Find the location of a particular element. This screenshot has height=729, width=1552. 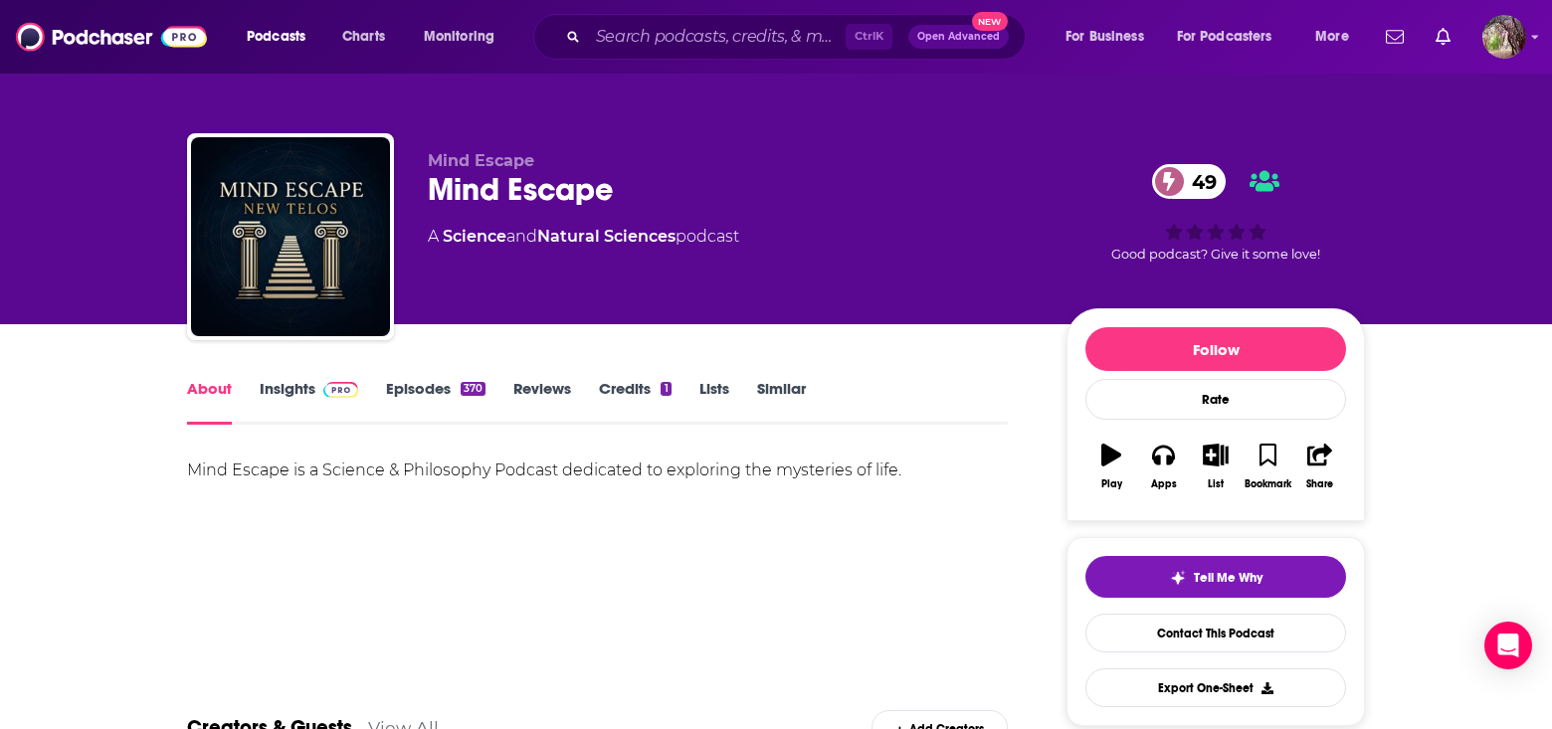

span: Mind Escape is located at coordinates (480, 160).